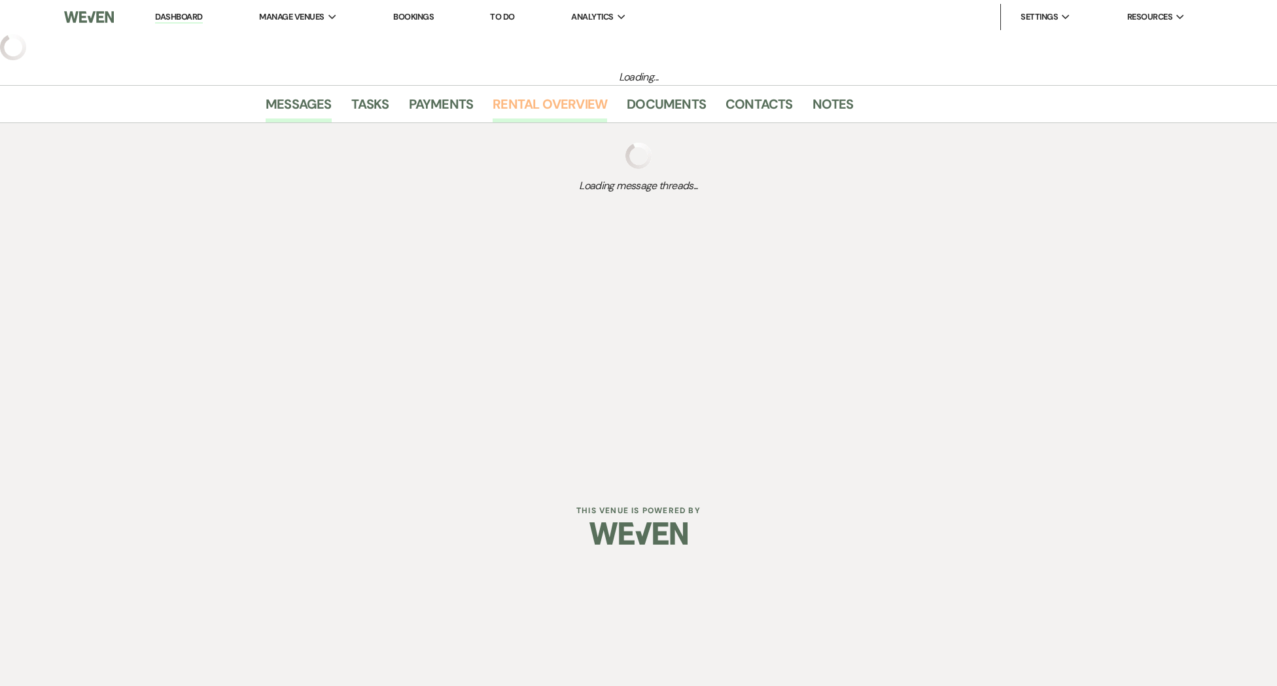  Describe the element at coordinates (666, 108) in the screenshot. I see `a: Documents` at that location.